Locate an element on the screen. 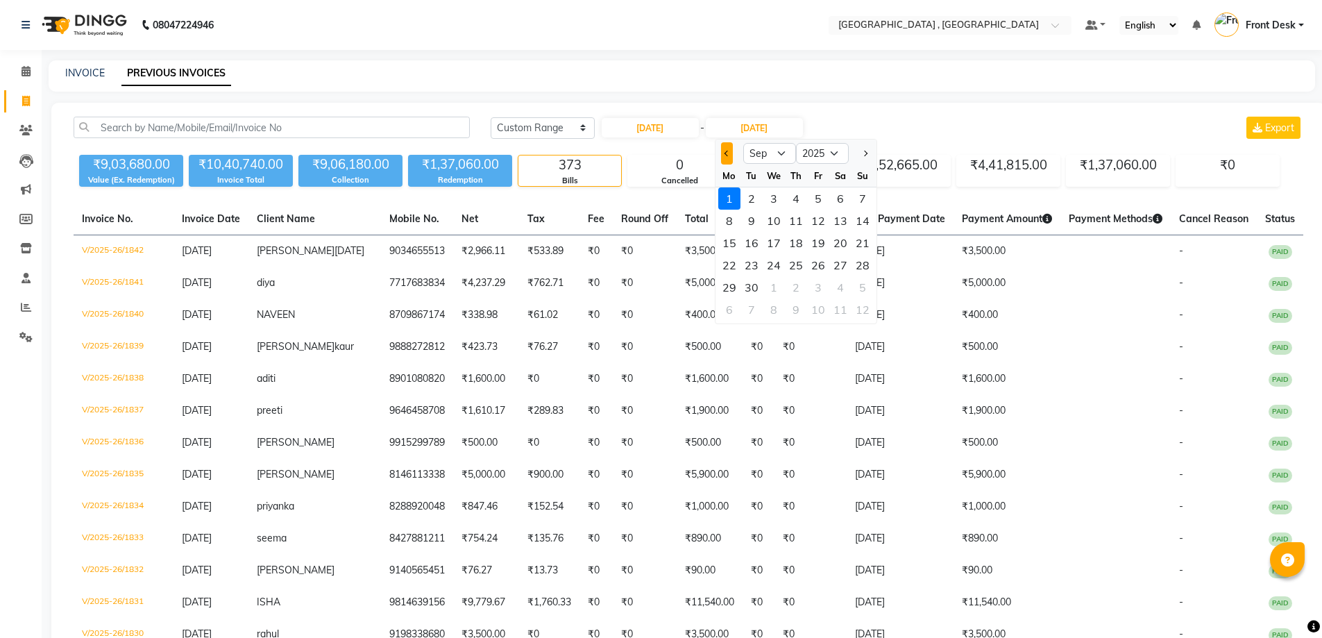  span: Fee is located at coordinates (596, 219).